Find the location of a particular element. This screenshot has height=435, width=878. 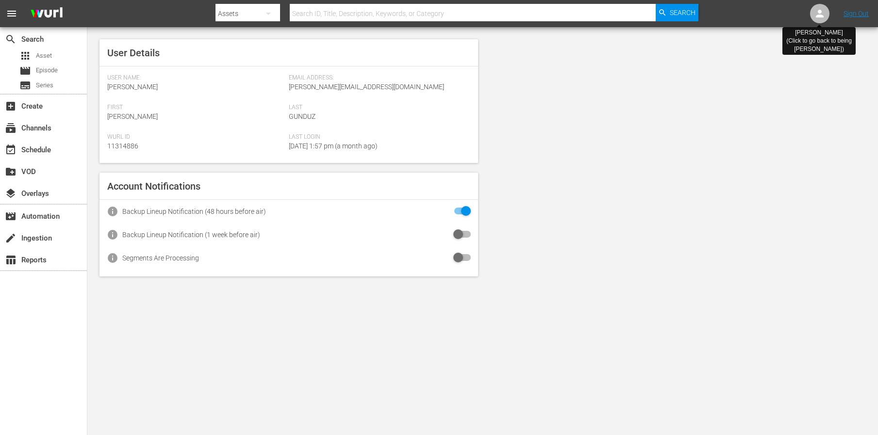

span: Account Notifications is located at coordinates (154, 186).